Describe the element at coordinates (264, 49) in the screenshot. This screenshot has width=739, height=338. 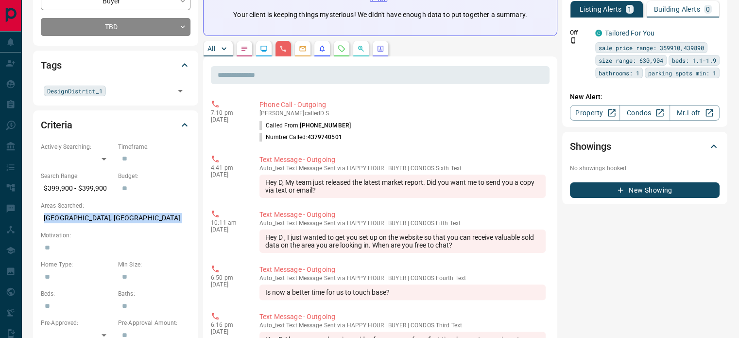
I see `svg: Lead Browsing Activity` at that location.